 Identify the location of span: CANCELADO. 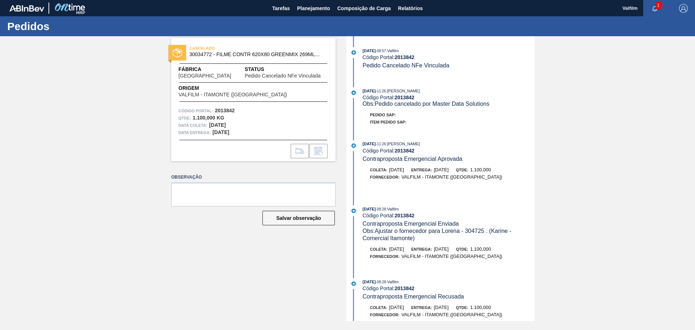
(240, 48).